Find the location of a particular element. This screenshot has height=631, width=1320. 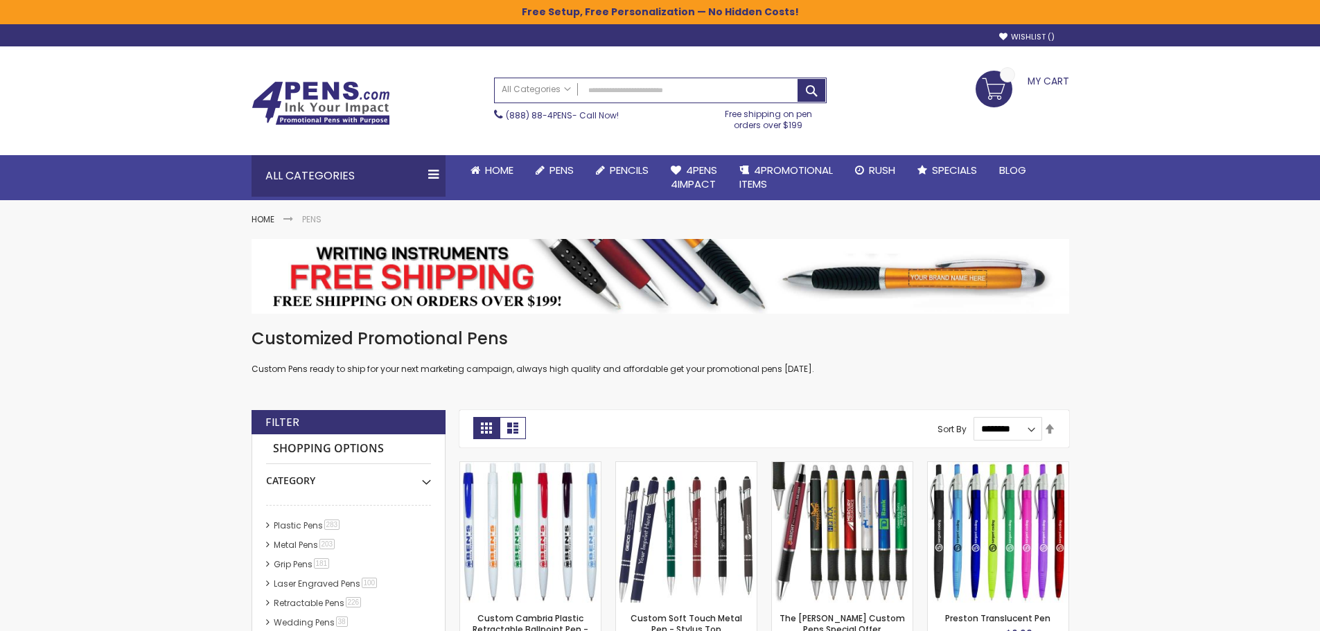

a: Plastic Pens283 is located at coordinates (308, 525).